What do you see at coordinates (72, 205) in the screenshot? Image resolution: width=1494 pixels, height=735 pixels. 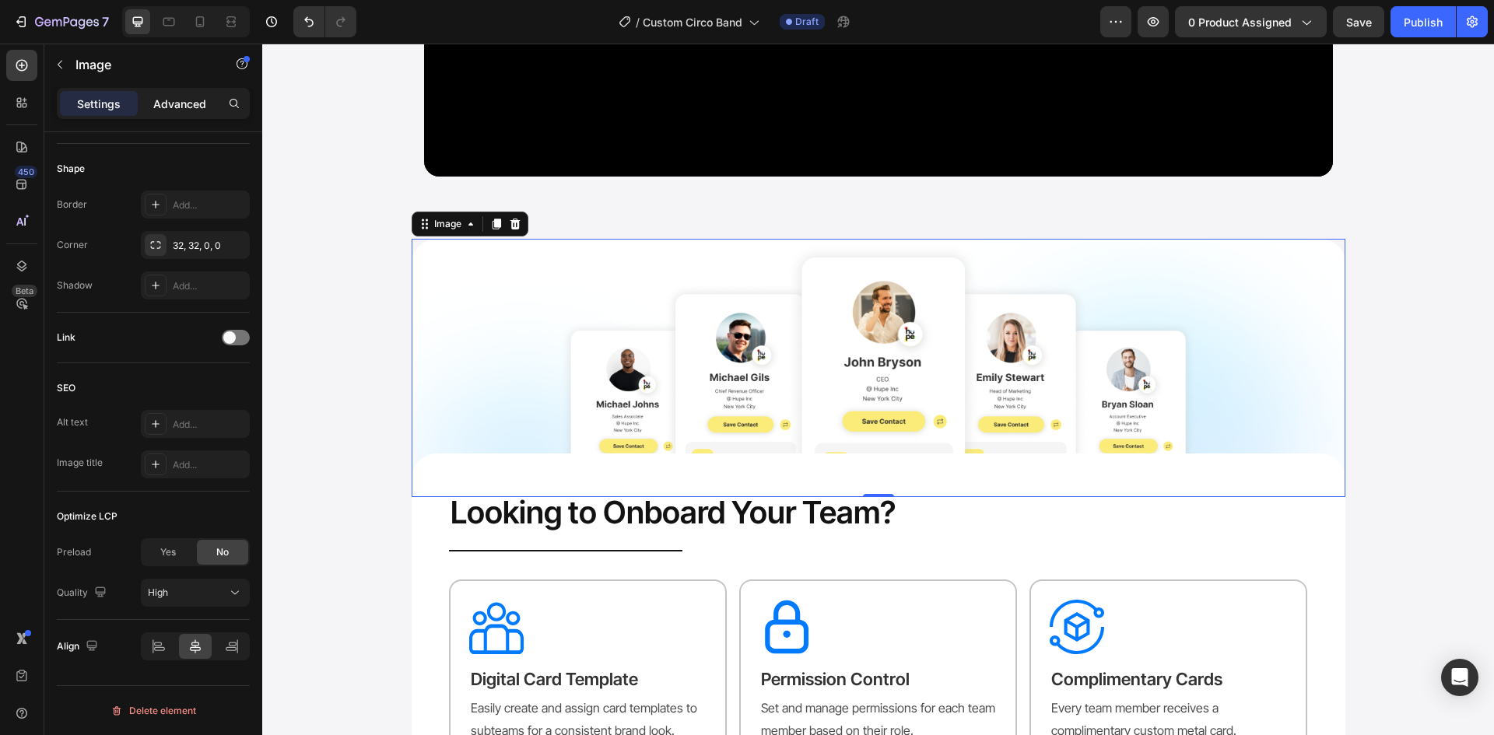 I see `div: Border` at bounding box center [72, 205].